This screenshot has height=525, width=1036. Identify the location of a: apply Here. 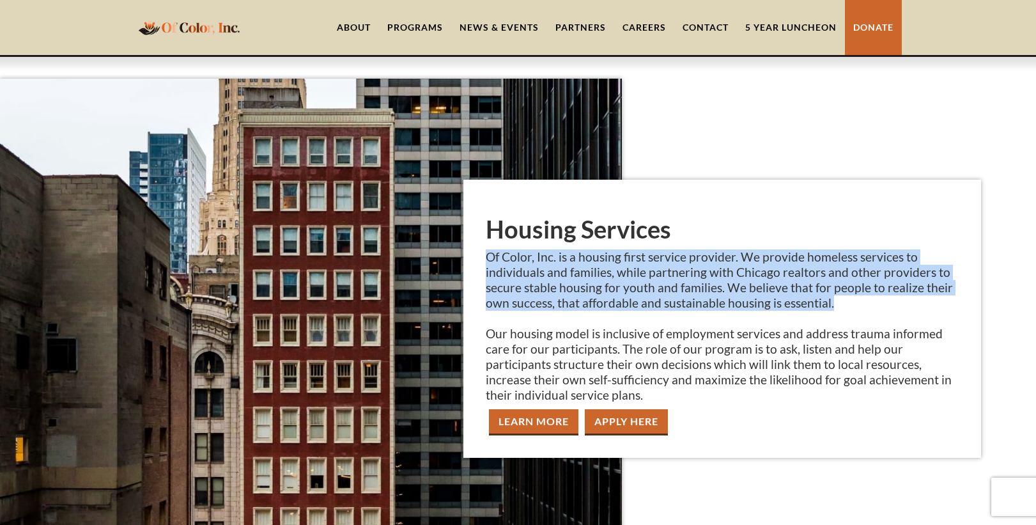
(626, 422).